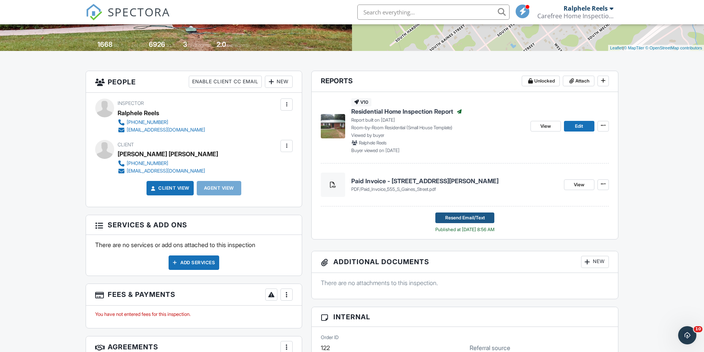  What do you see at coordinates (490, 348) in the screenshot?
I see `label: Referral source` at bounding box center [490, 348].